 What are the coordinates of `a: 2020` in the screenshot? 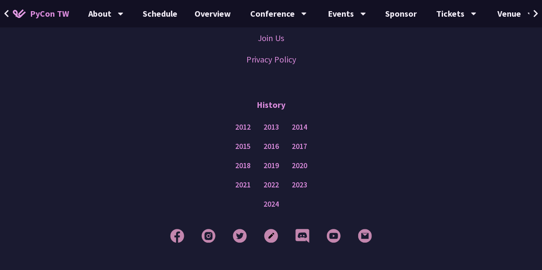 It's located at (299, 165).